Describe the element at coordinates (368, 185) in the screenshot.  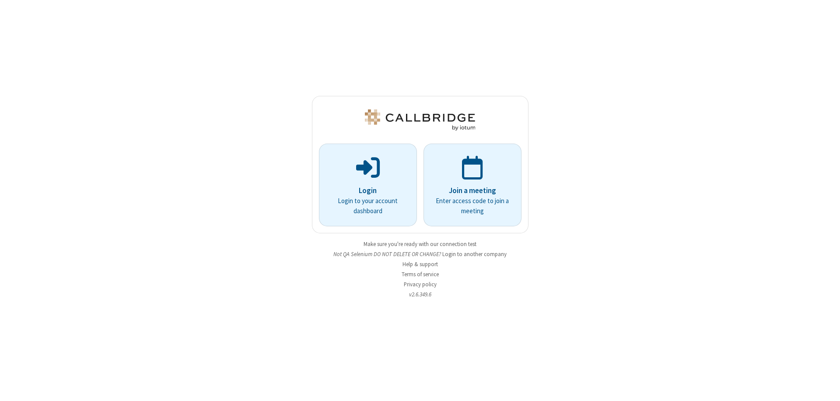
I see `button: LoginLogin to your account dashboard` at that location.